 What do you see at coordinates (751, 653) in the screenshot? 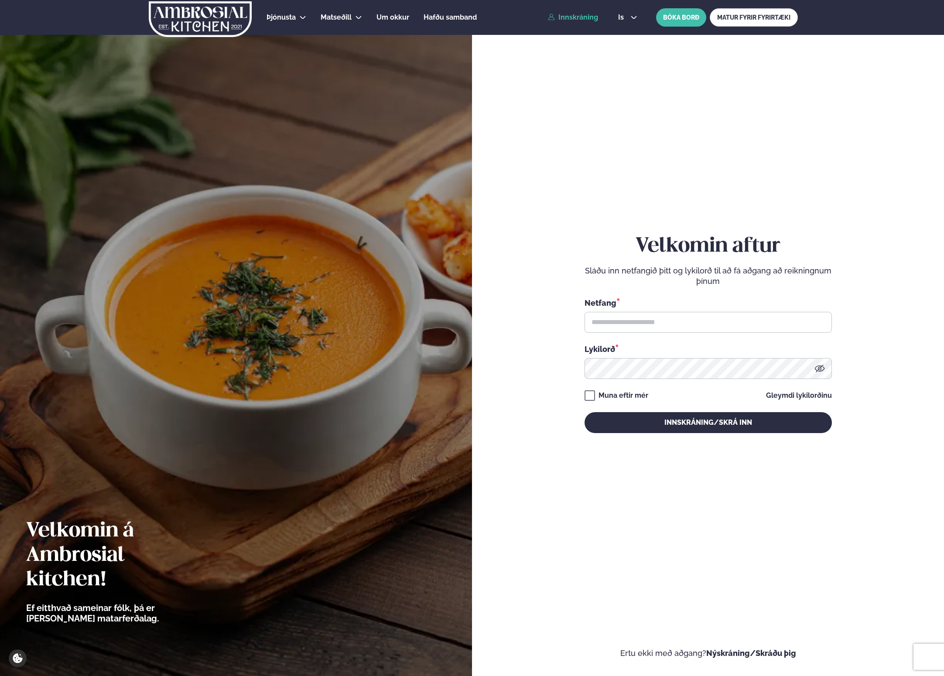
I see `a: Nýskráning/Skráðu þig` at bounding box center [751, 653].